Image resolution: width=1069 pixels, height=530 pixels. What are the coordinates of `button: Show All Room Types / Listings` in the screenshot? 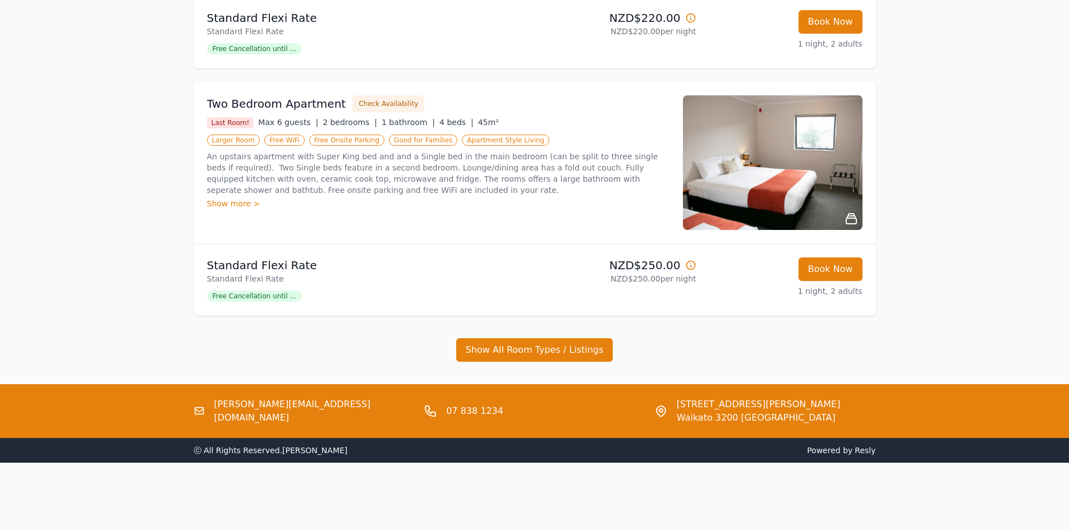 It's located at (535, 350).